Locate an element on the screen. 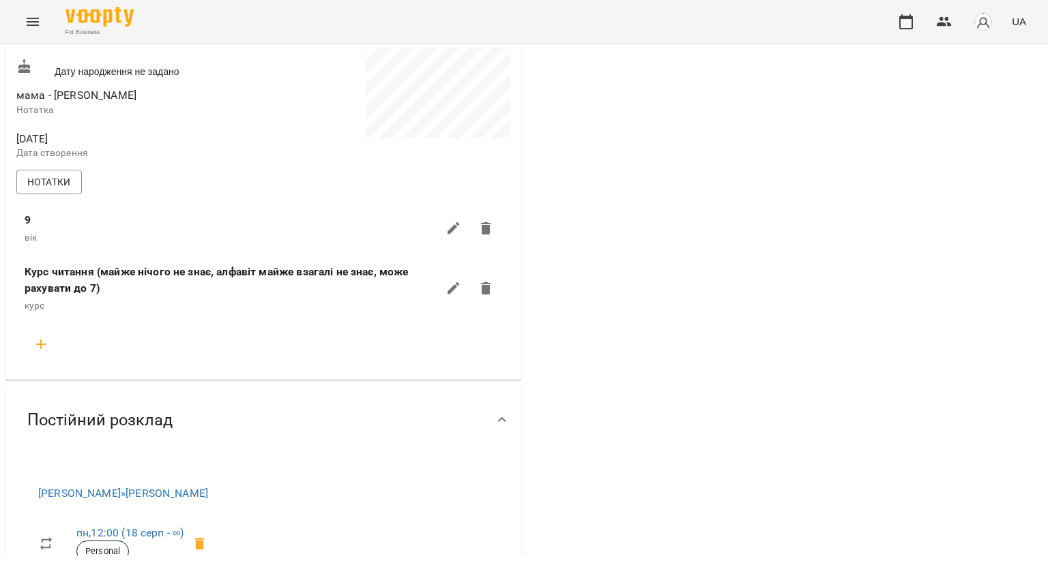 The width and height of the screenshot is (1048, 563). span: Нотатки is located at coordinates (49, 182).